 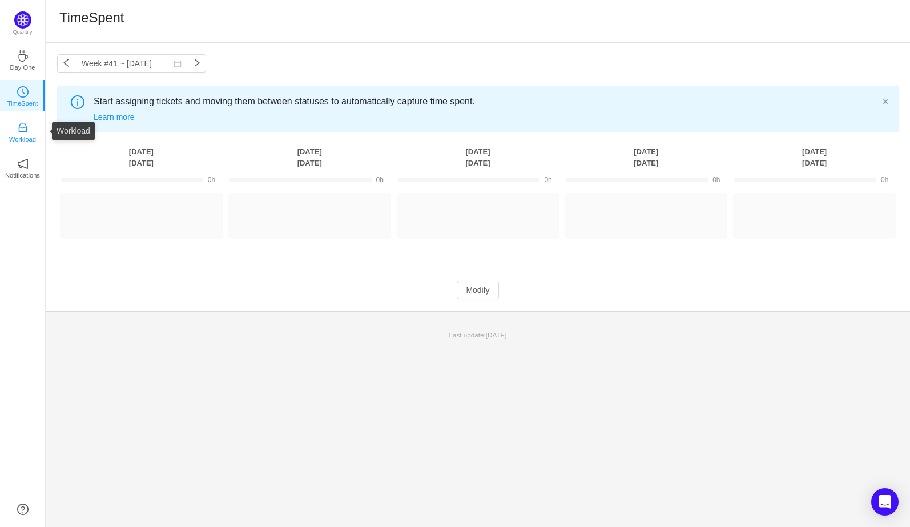 I want to click on p: Notifications, so click(x=22, y=175).